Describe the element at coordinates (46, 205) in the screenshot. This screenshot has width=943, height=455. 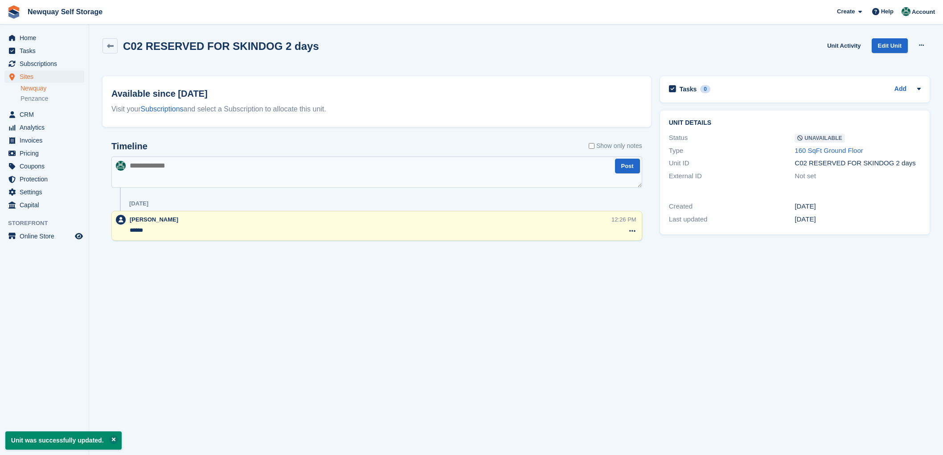
I see `span: Capital` at that location.